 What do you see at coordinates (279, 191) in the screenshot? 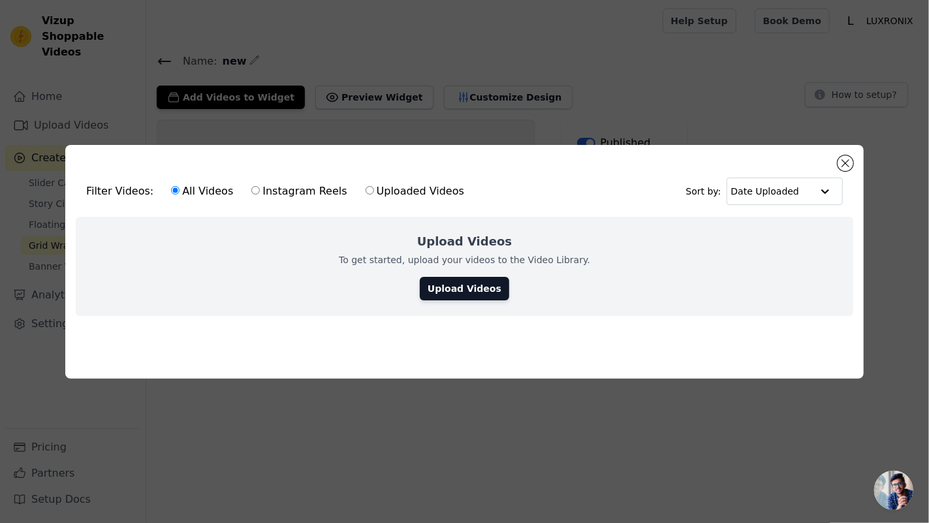
I see `div: Filter Videos:` at bounding box center [279, 191].